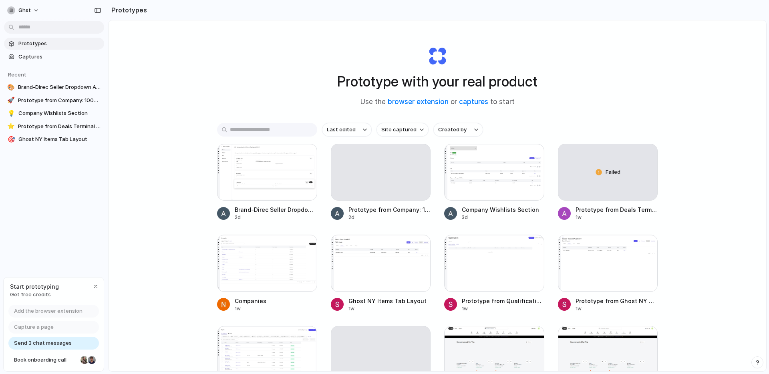  Describe the element at coordinates (34, 327) in the screenshot. I see `span: Capture a page` at that location.